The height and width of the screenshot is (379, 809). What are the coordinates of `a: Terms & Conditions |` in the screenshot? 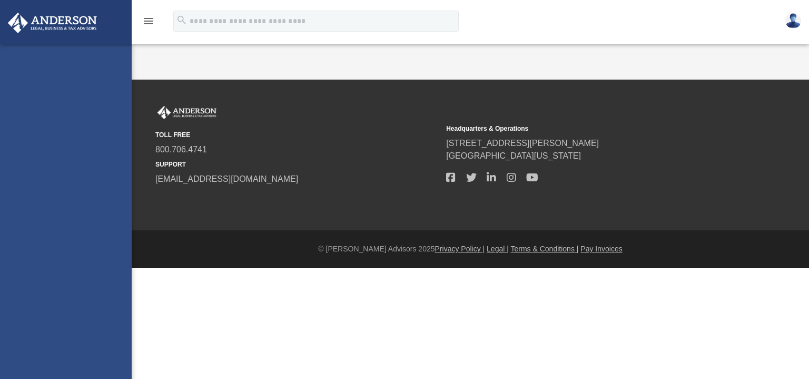 It's located at (544, 249).